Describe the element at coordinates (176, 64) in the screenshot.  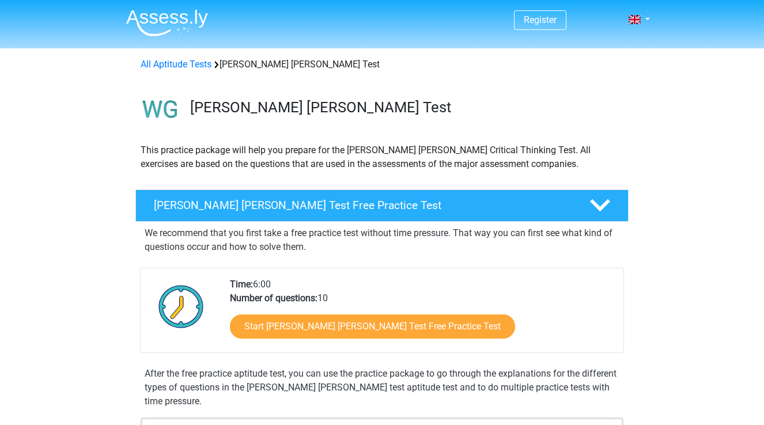
I see `a: All Aptitude Tests` at that location.